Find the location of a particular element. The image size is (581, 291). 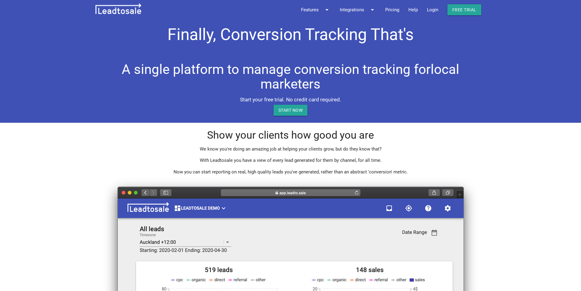

a: Free trial is located at coordinates (464, 10).